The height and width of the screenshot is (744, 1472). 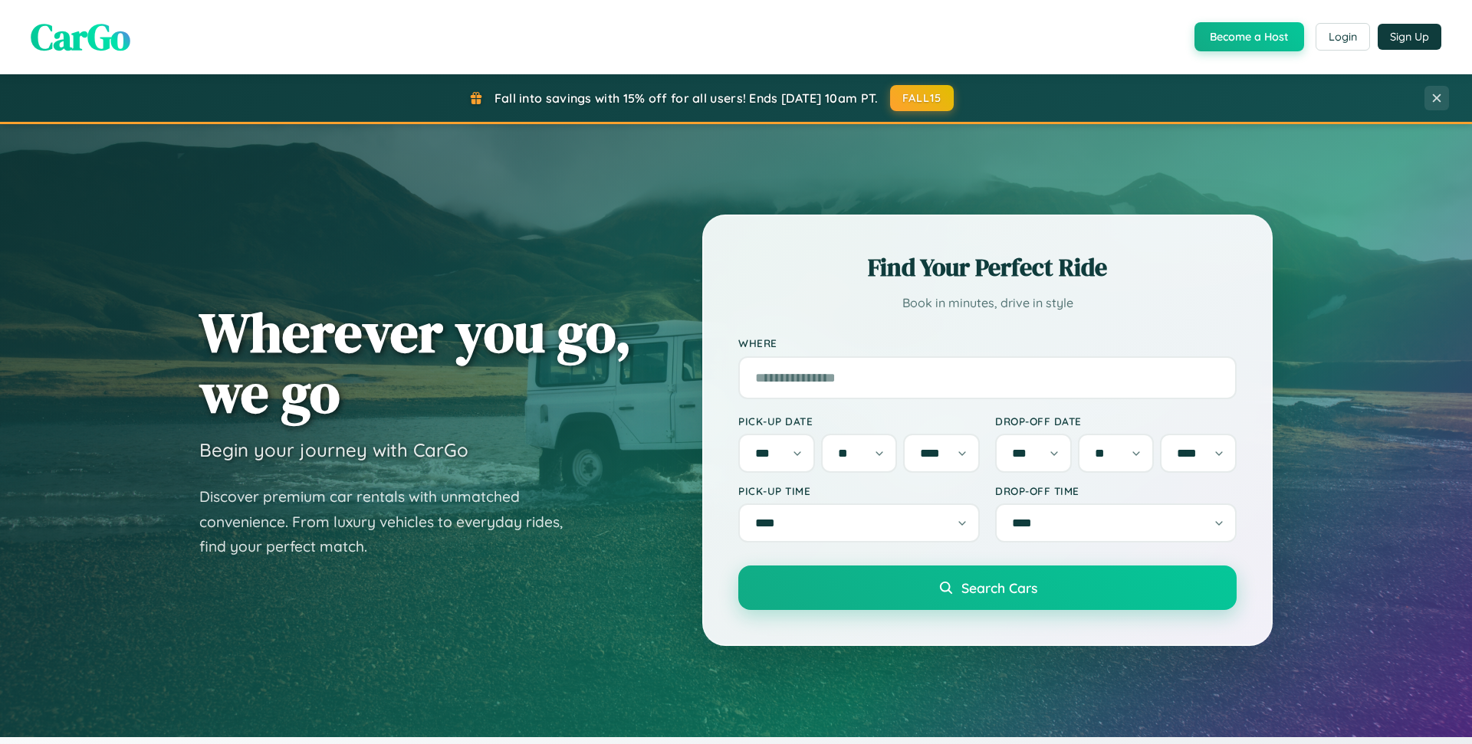 What do you see at coordinates (1409, 37) in the screenshot?
I see `button: Sign Up` at bounding box center [1409, 37].